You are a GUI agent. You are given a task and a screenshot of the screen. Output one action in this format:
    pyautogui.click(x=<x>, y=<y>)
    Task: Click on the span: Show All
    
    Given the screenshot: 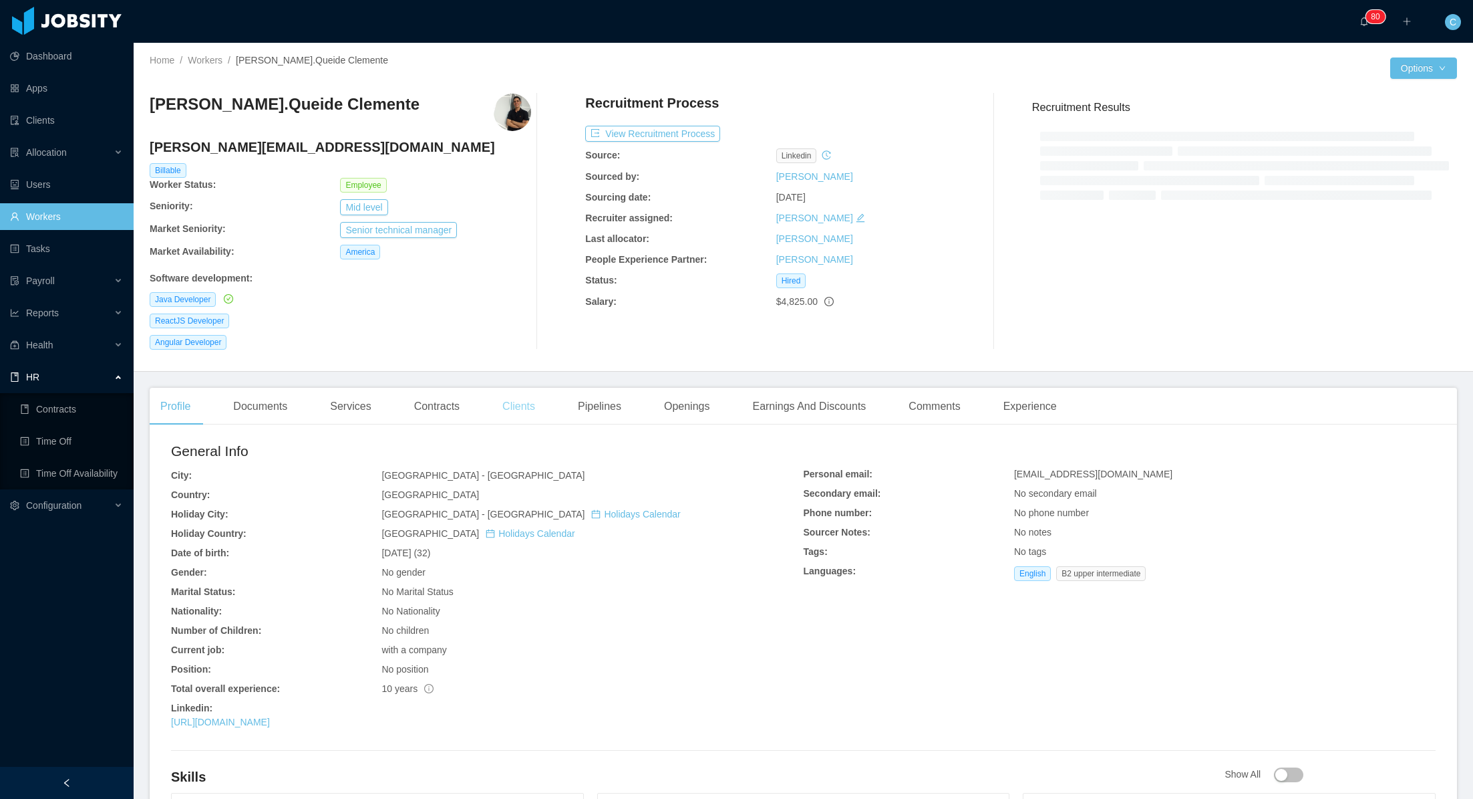 What is the action you would take?
    pyautogui.click(x=1264, y=774)
    